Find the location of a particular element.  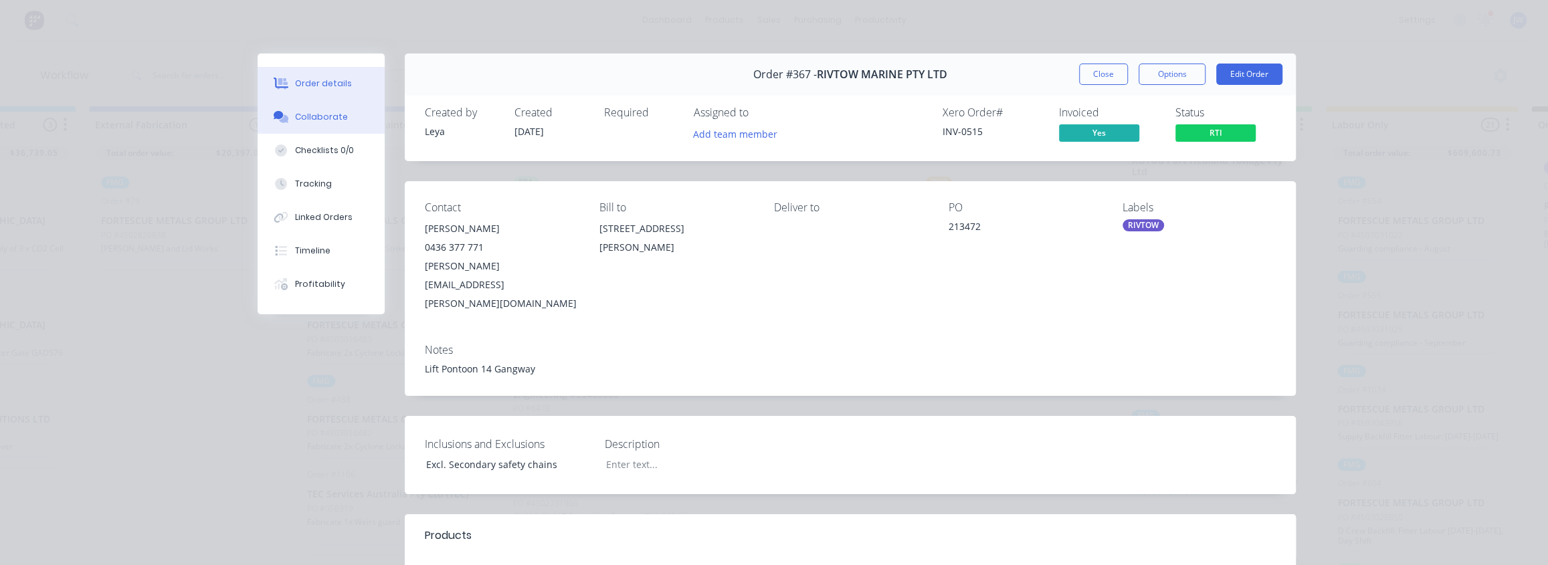

div: Required is located at coordinates (641, 112).